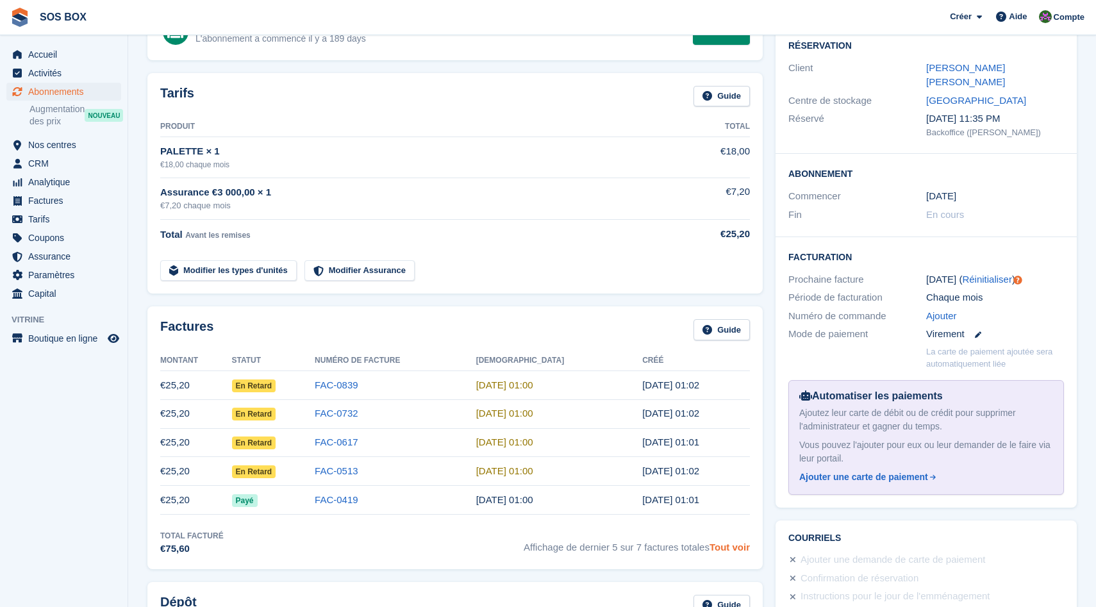 The height and width of the screenshot is (607, 1096). Describe the element at coordinates (67, 73) in the screenshot. I see `span: Activités` at that location.